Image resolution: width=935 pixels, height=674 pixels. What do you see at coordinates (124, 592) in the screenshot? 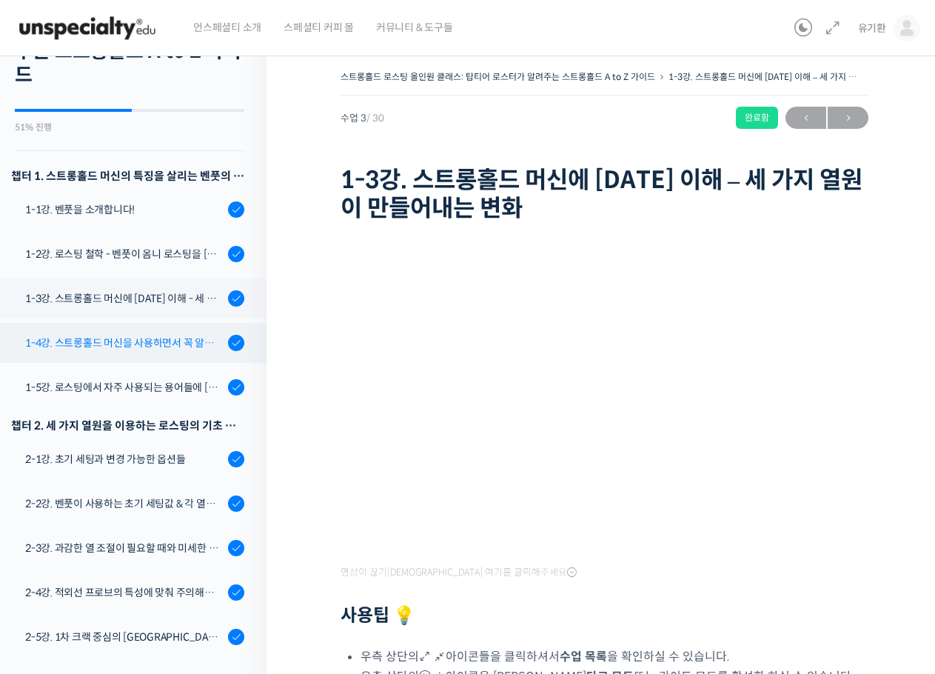
I see `div: 2-4강. 적외선 프로브의 특성에 맞춰 주의해야 할 점들` at bounding box center [124, 592].